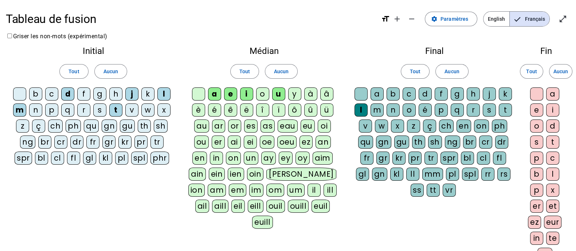  Describe the element at coordinates (449, 190) in the screenshot. I see `div: vr` at that location.